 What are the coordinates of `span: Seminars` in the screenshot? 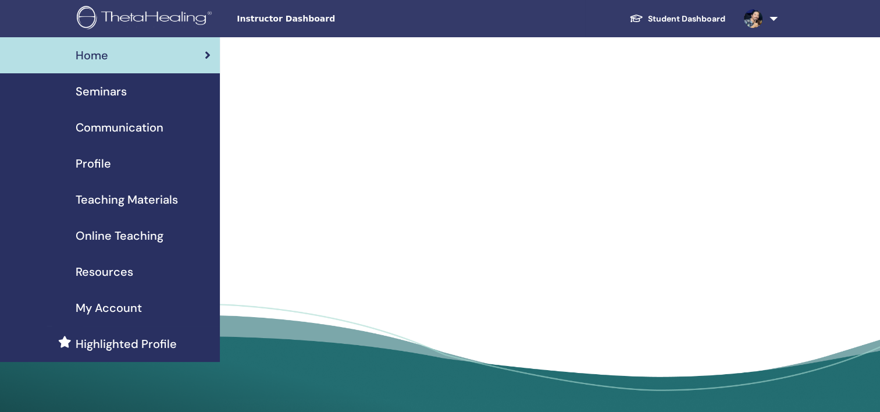 It's located at (101, 91).